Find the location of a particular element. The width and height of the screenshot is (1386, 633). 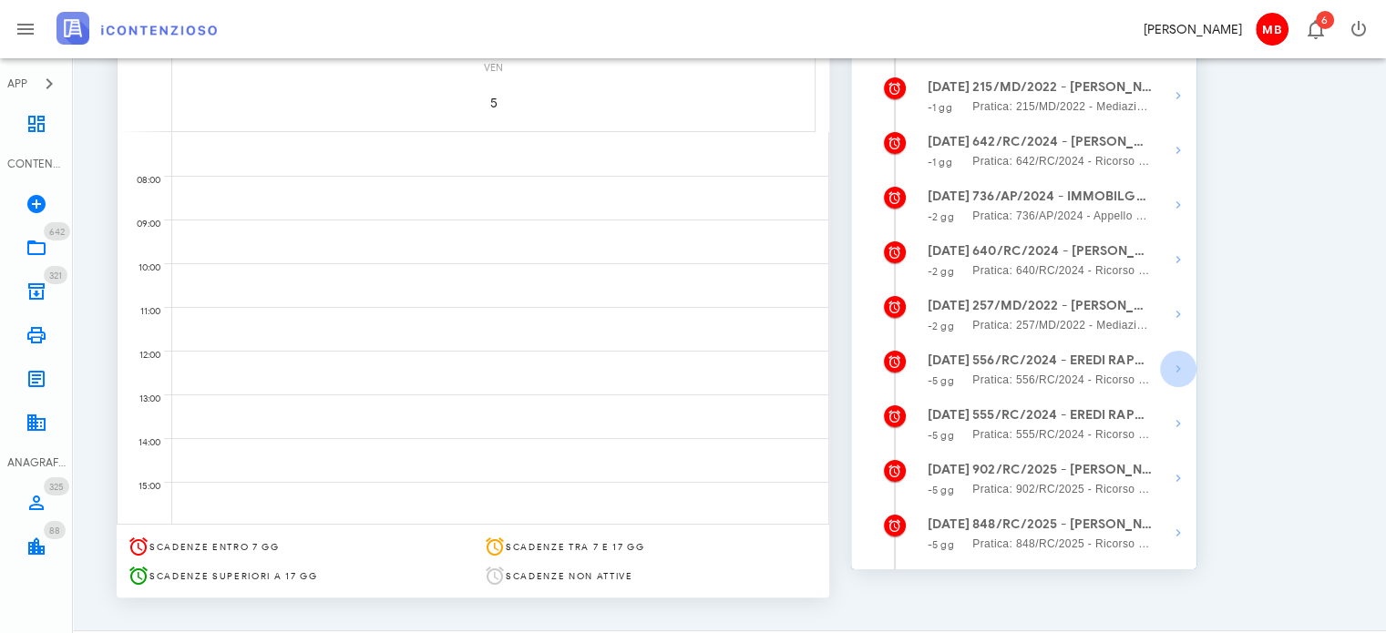

span: Pratica: 902/RC/2025 - Ricorso contro Agenzia delle entrate-Riscossione is located at coordinates (1062, 489).